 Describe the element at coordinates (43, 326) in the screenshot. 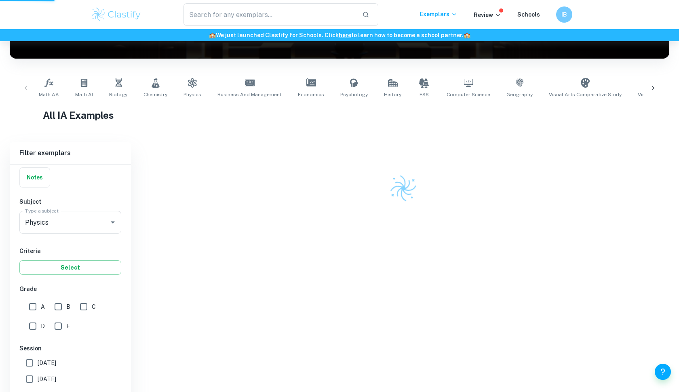

I see `span: D` at that location.